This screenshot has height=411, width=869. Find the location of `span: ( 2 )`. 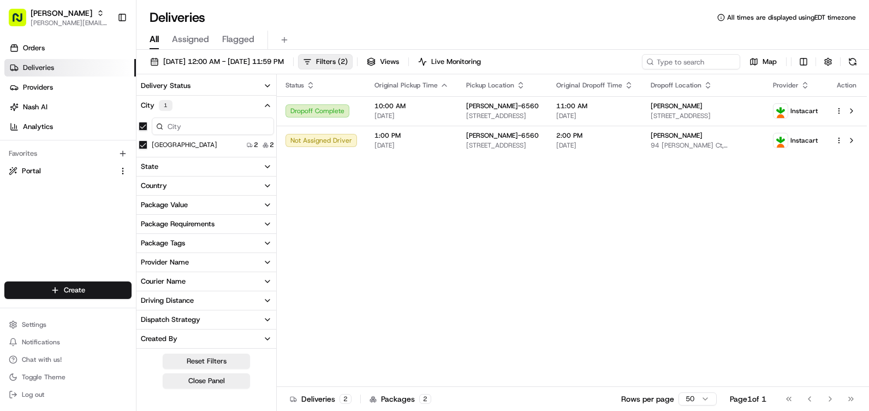

span: ( 2 ) is located at coordinates (343, 62).